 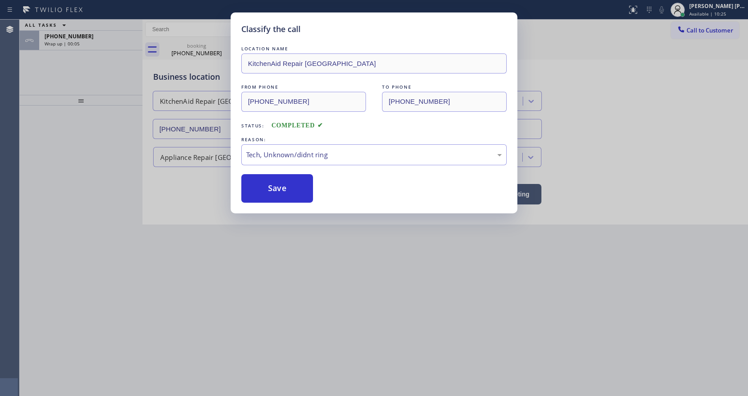 What do you see at coordinates (444, 102) in the screenshot?
I see `input: To phone` at bounding box center [444, 102].